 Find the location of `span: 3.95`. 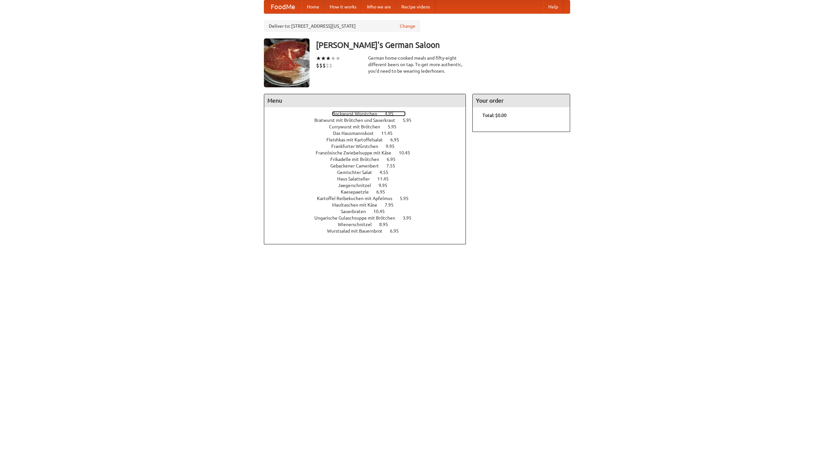

span: 3.95 is located at coordinates (410, 218).